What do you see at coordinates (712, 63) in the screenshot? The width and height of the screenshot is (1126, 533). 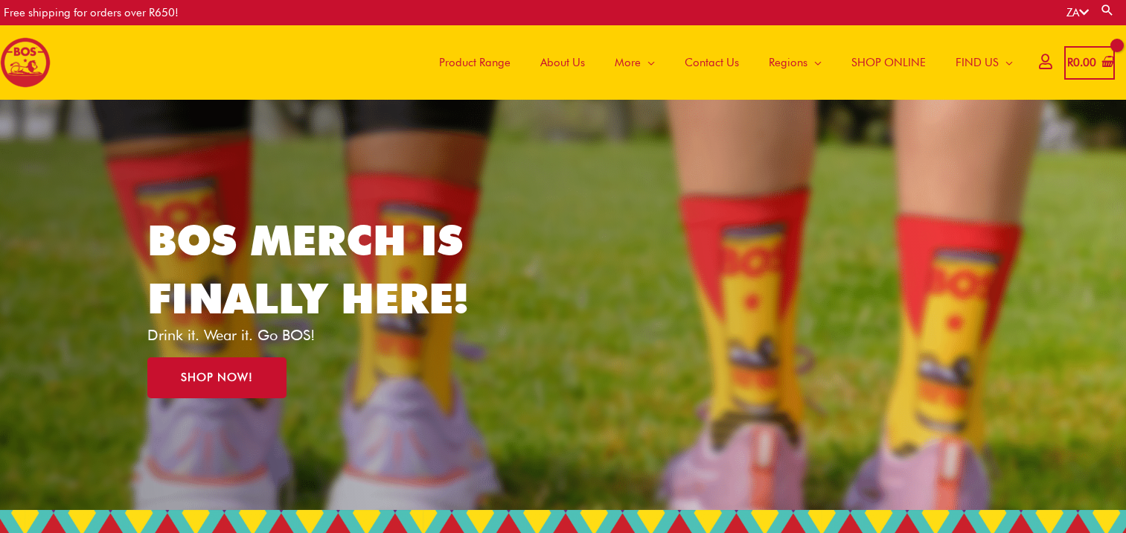 I see `a: Contact Us` at bounding box center [712, 63].